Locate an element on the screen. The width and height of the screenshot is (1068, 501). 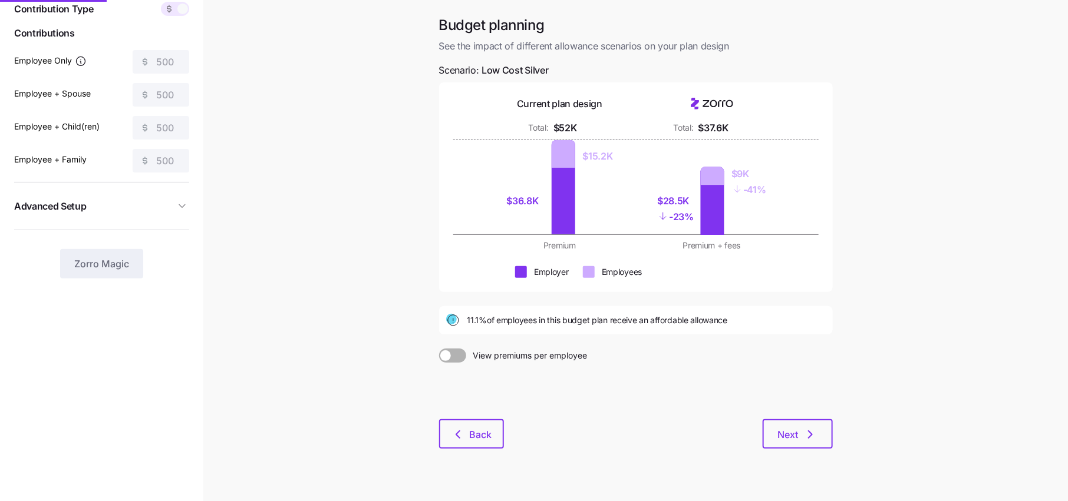
span: 11.1% of employees in this budget plan receive an affordable allowance is located at coordinates (598, 321).